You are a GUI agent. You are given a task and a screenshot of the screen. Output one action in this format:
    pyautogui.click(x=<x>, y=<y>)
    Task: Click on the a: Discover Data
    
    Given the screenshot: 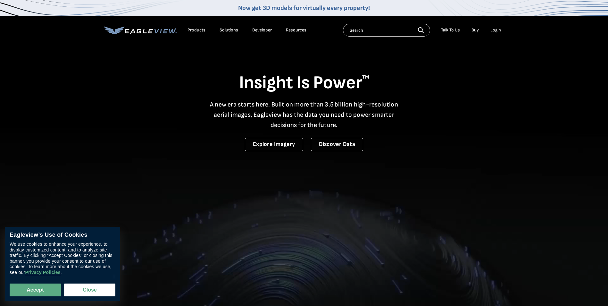 What is the action you would take?
    pyautogui.click(x=337, y=144)
    